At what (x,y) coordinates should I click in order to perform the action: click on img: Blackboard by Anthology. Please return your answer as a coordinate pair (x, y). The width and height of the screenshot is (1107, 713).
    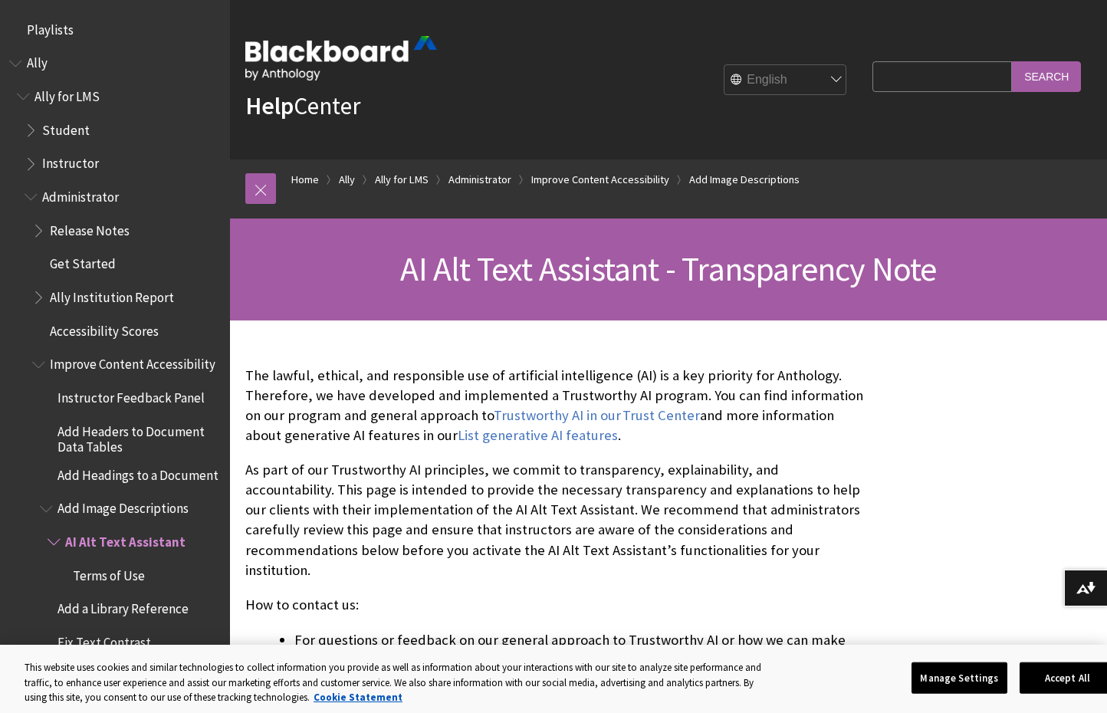
    Looking at the image, I should click on (341, 58).